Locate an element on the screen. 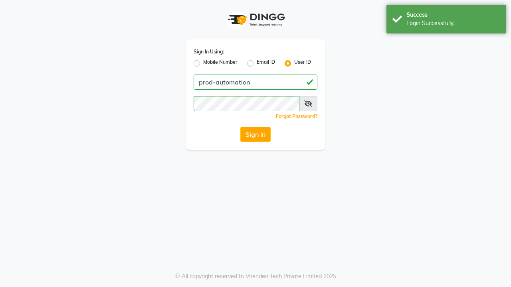  button: Sign In is located at coordinates (255, 134).